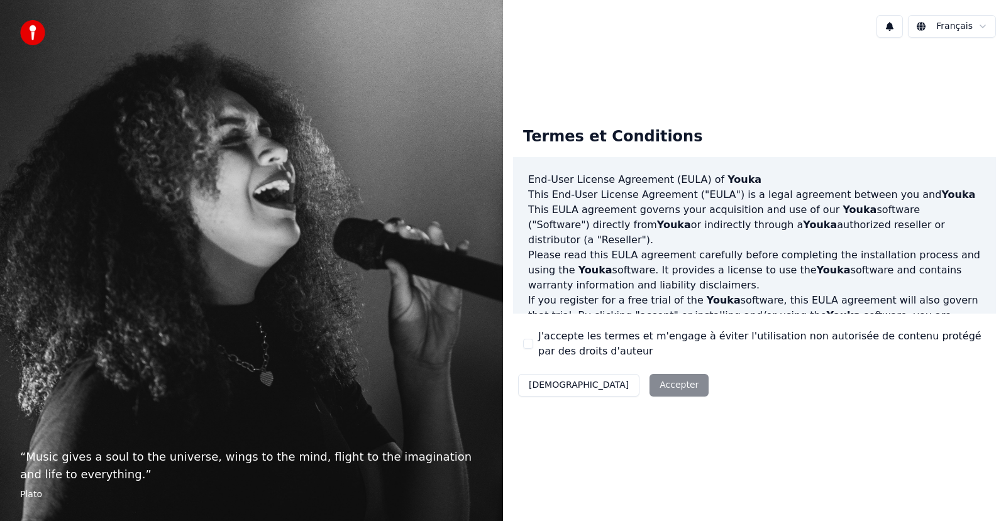  Describe the element at coordinates (755, 270) in the screenshot. I see `p: Please read this EULA agreement carefully before completing the installation process and using th...` at that location.